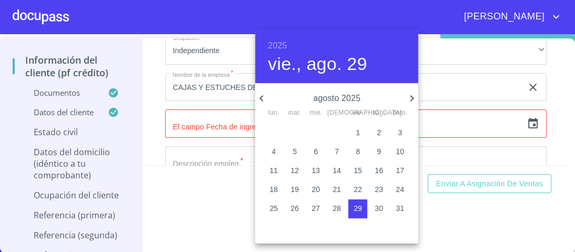 The height and width of the screenshot is (252, 575). What do you see at coordinates (379, 133) in the screenshot?
I see `button: 2` at bounding box center [379, 133].